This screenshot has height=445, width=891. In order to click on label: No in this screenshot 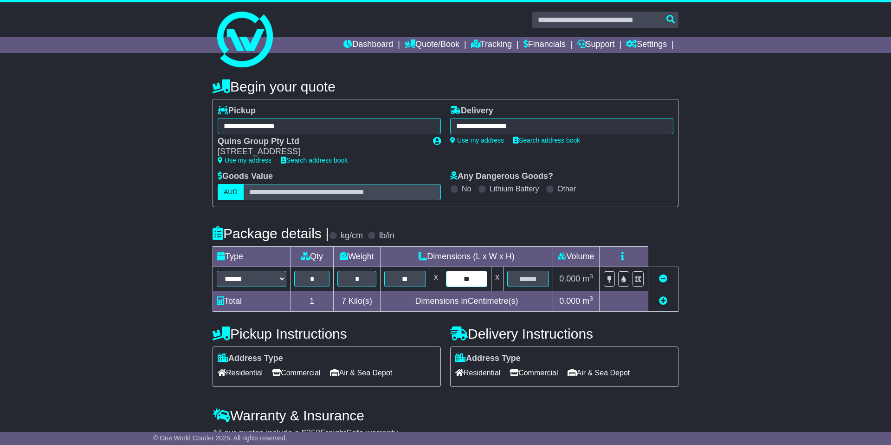, I will do `click(467, 188)`.